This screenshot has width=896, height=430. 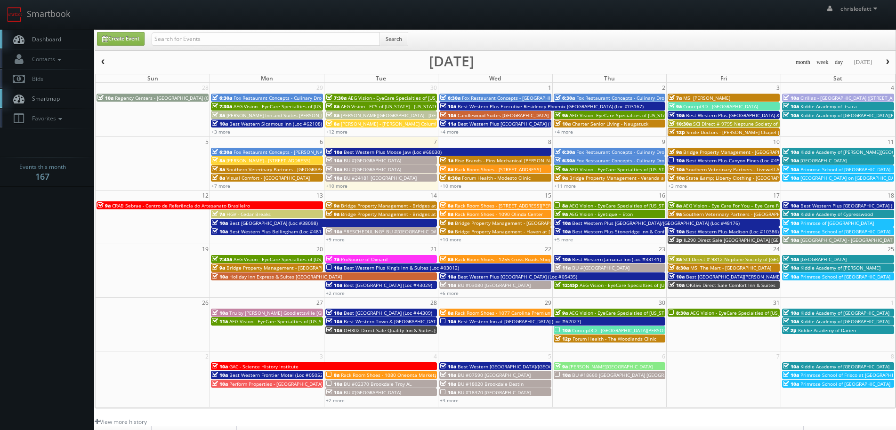 I want to click on a: View more history, so click(x=121, y=422).